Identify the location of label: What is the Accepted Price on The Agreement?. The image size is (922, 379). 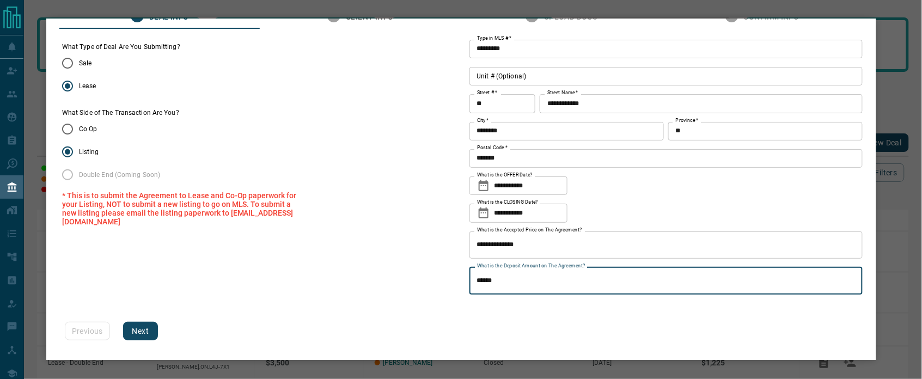
(529, 230).